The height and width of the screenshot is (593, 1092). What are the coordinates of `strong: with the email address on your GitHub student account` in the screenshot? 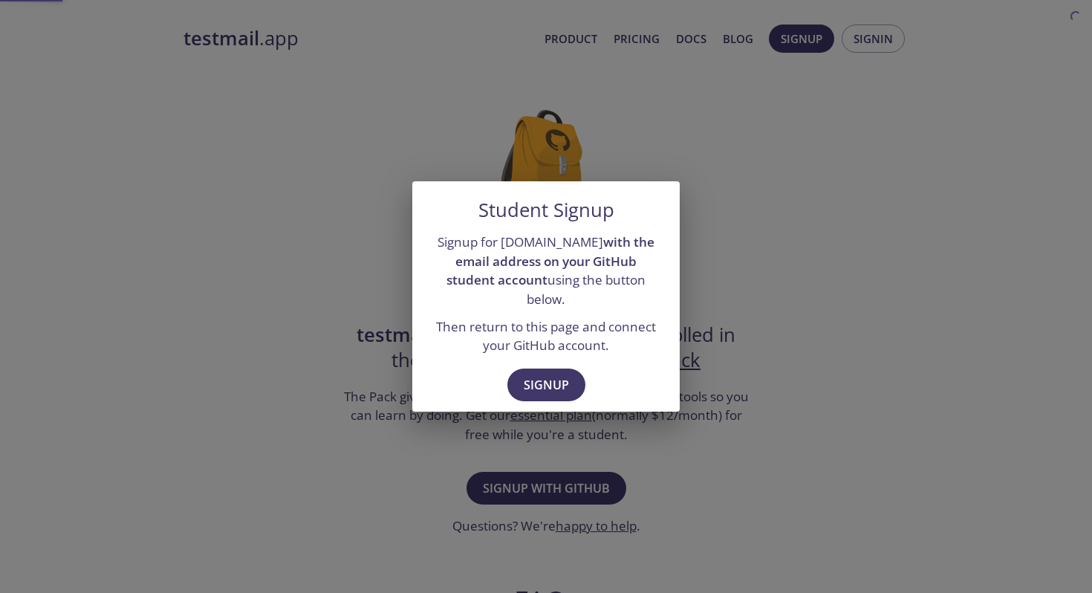 It's located at (551, 261).